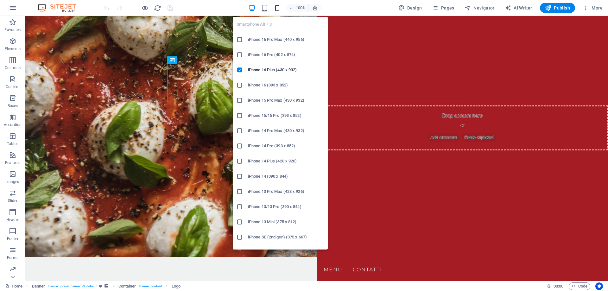 Image resolution: width=608 pixels, height=291 pixels. Describe the element at coordinates (410, 8) in the screenshot. I see `div: Design (Ctrl+Alt+Y)` at that location.